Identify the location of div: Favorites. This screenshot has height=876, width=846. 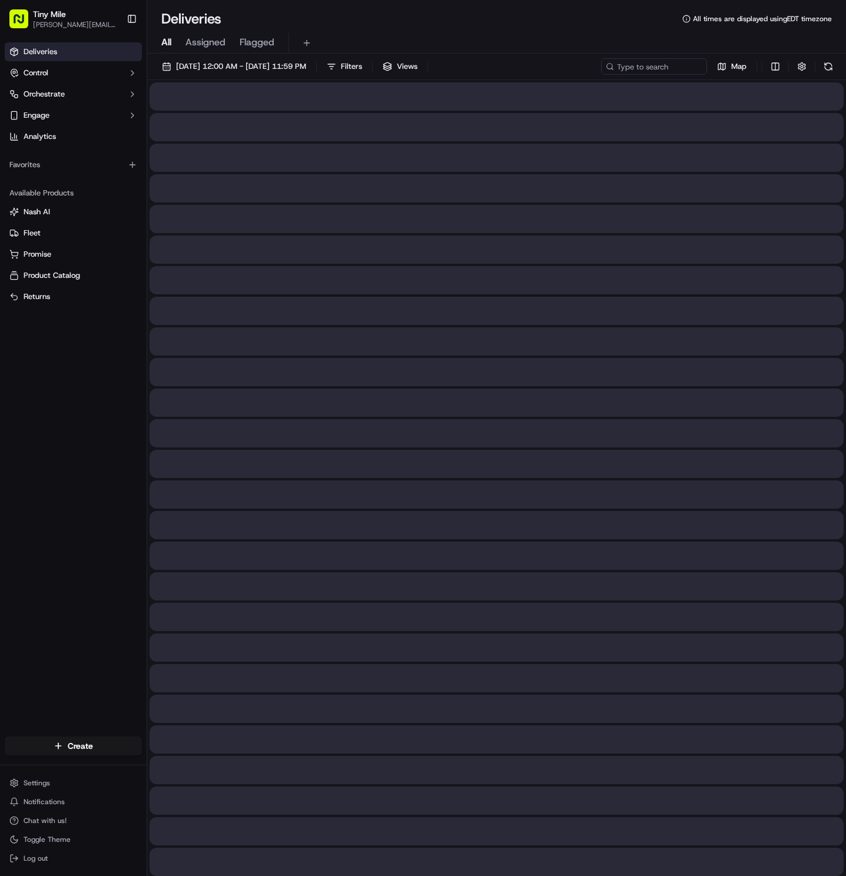
(73, 165).